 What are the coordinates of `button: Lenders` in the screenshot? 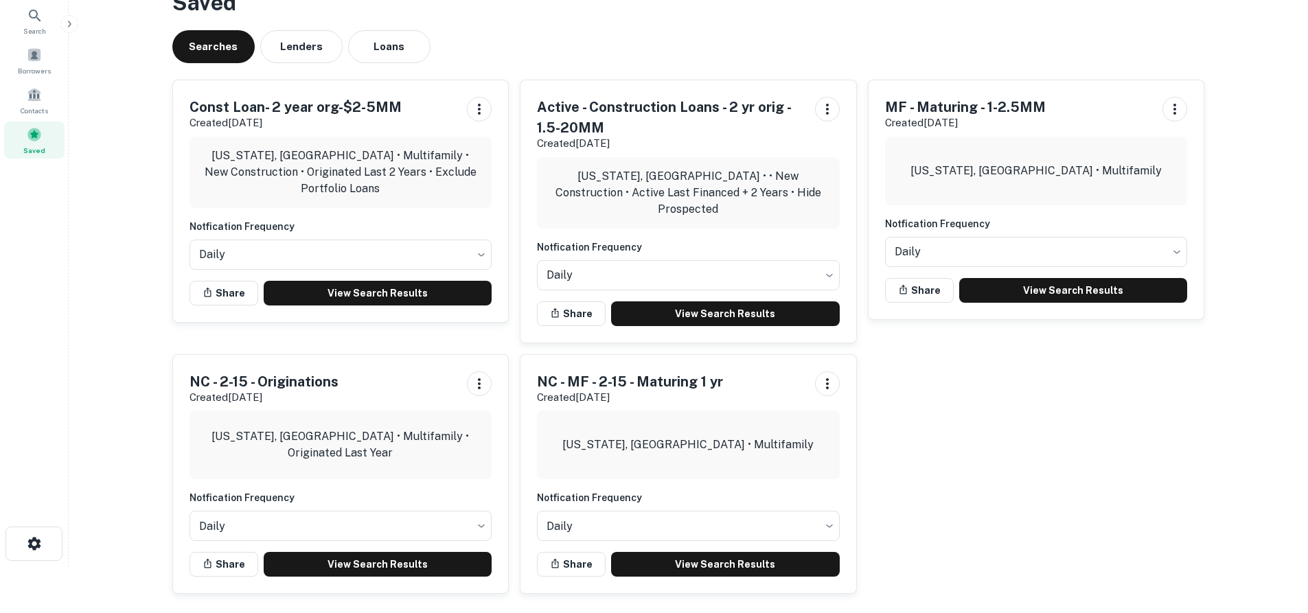 It's located at (301, 47).